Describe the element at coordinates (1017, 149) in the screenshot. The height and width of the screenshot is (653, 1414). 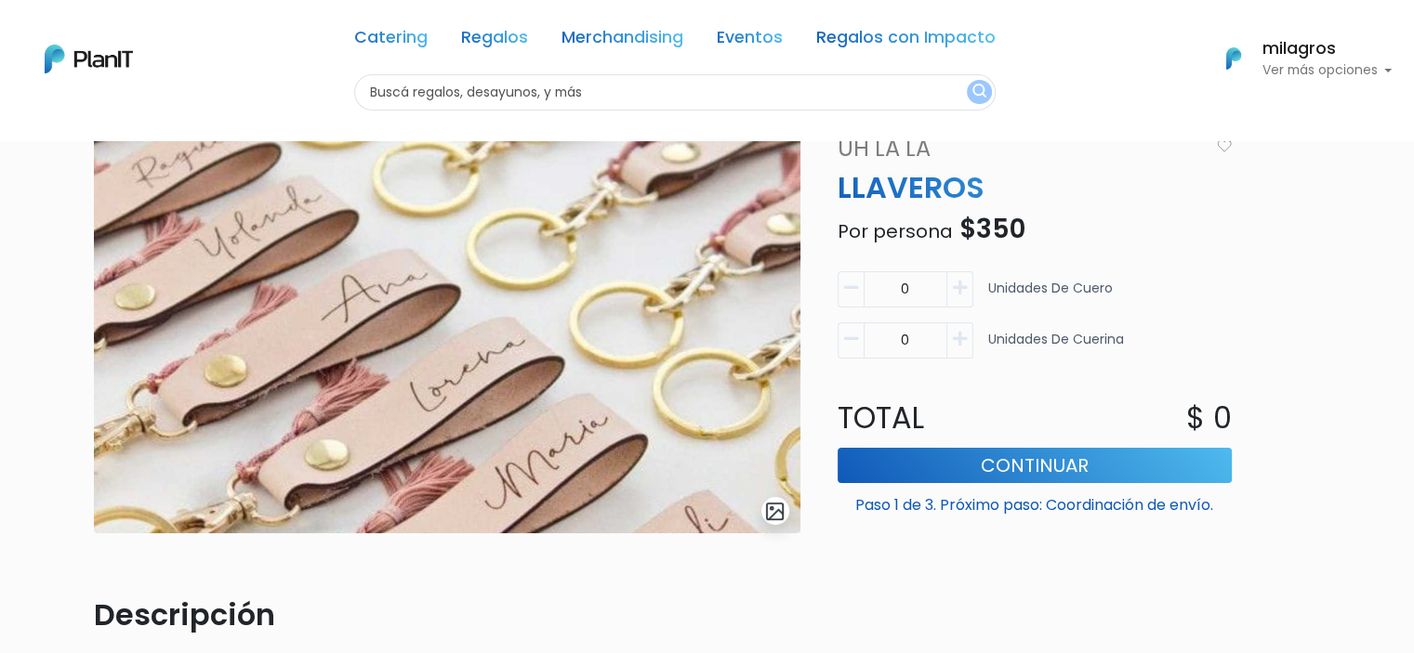
I see `a: Uh La La` at that location.